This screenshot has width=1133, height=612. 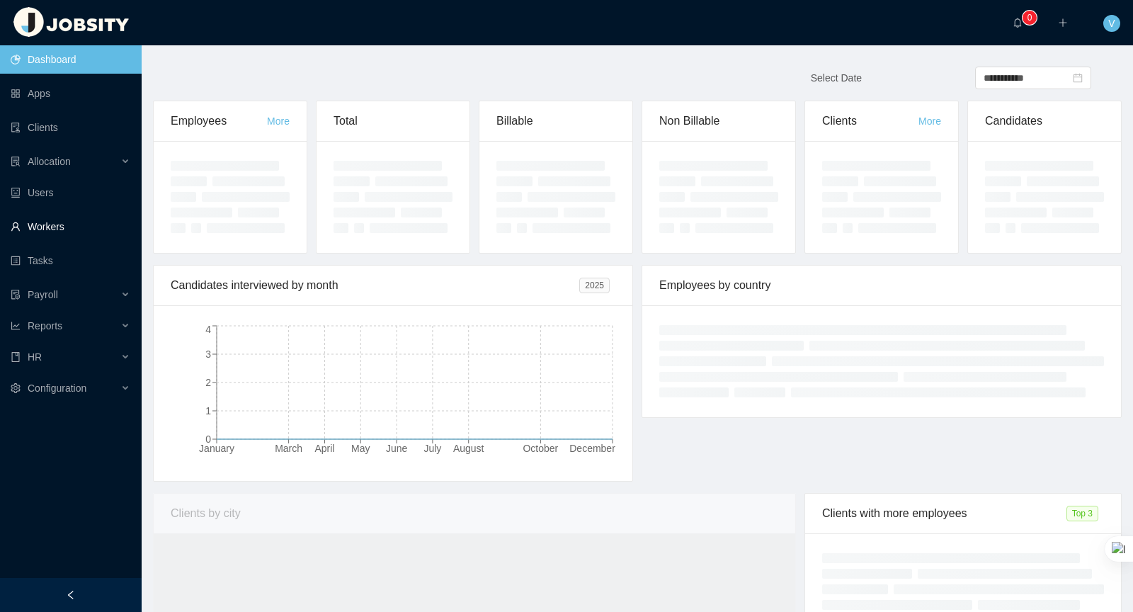 What do you see at coordinates (1045, 121) in the screenshot?
I see `div: Candidates` at bounding box center [1045, 121].